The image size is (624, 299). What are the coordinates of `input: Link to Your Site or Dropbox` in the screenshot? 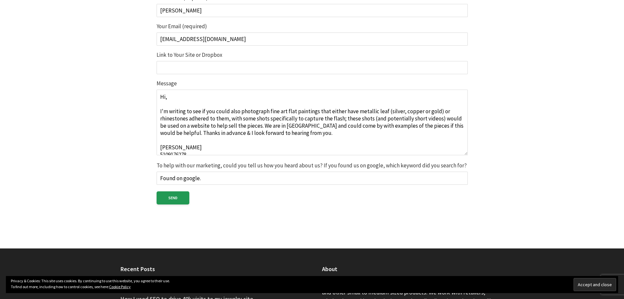 It's located at (312, 68).